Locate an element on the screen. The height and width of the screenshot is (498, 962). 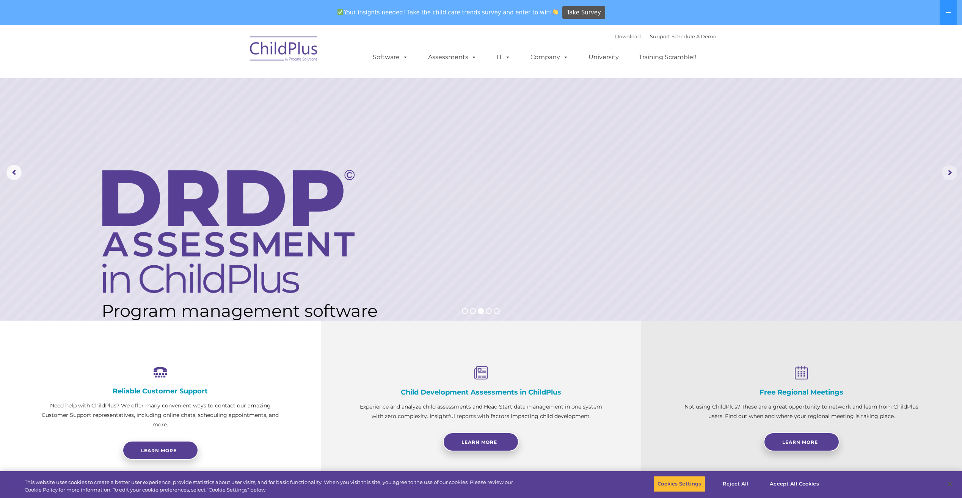
a: Schedule A Demo is located at coordinates (694, 36).